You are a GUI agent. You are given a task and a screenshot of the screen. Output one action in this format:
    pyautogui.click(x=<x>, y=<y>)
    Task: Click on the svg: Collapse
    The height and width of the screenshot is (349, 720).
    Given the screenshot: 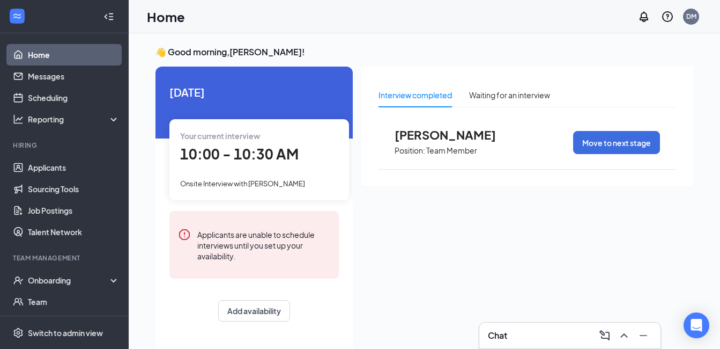 What is the action you would take?
    pyautogui.click(x=109, y=17)
    